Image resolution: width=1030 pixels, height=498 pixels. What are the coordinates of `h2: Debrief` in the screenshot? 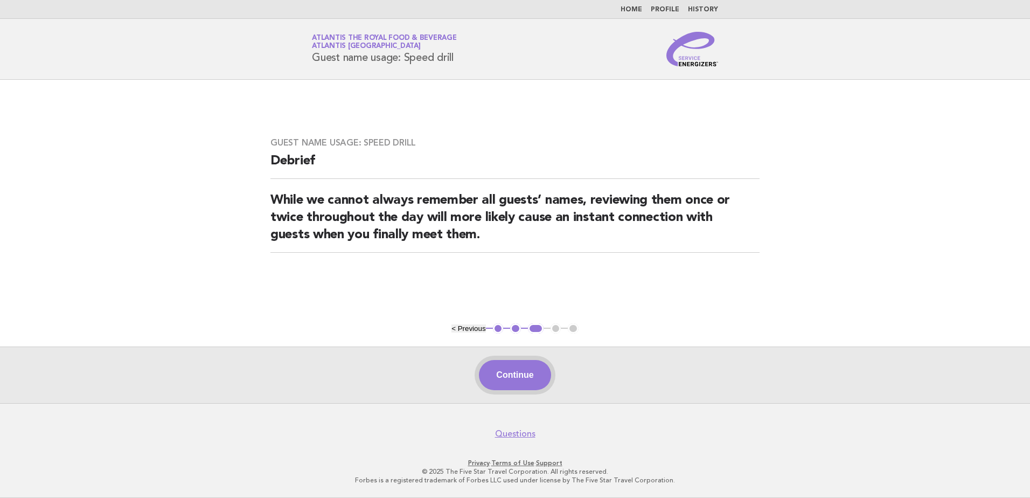 It's located at (515, 165).